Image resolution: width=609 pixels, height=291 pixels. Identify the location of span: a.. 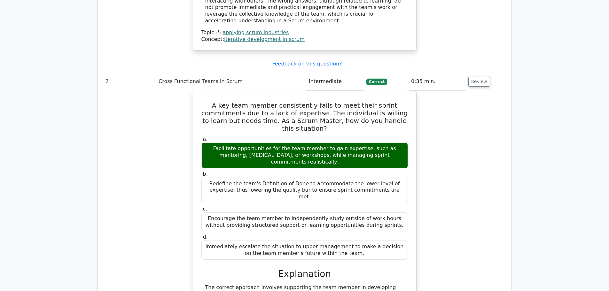
(205, 139).